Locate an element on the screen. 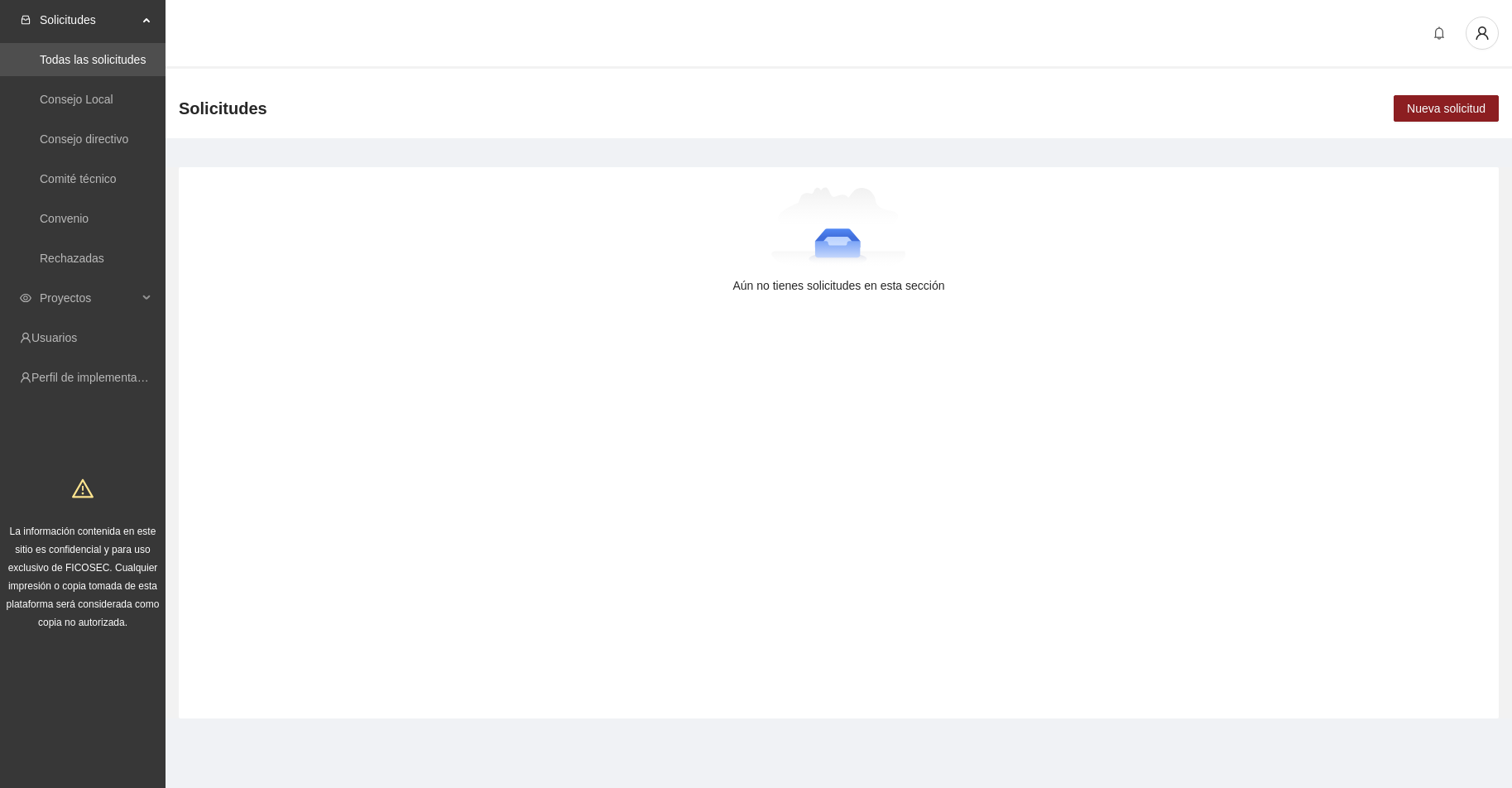 The image size is (1512, 788). a: Perfil de implementadora is located at coordinates (96, 377).